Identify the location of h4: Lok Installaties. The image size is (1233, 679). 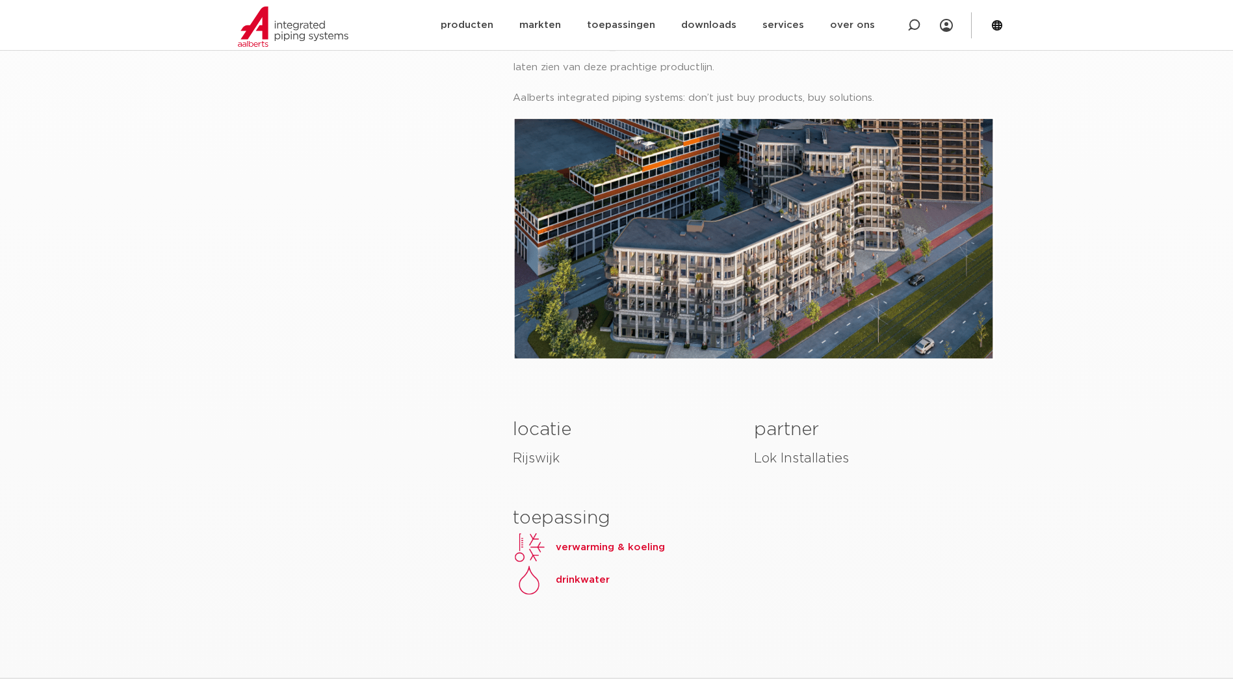
(874, 458).